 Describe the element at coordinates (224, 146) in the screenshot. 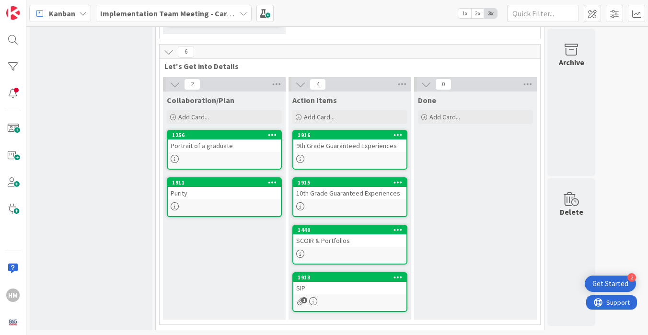

I see `div: Portrait of a graduate` at that location.